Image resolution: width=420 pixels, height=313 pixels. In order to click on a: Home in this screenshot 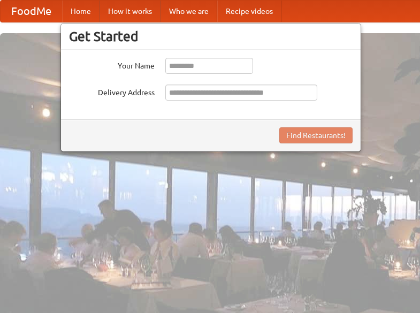, I will do `click(81, 11)`.